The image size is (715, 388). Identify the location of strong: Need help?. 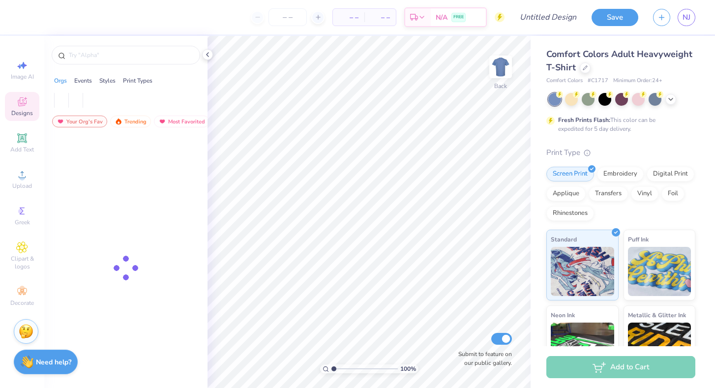
(54, 362).